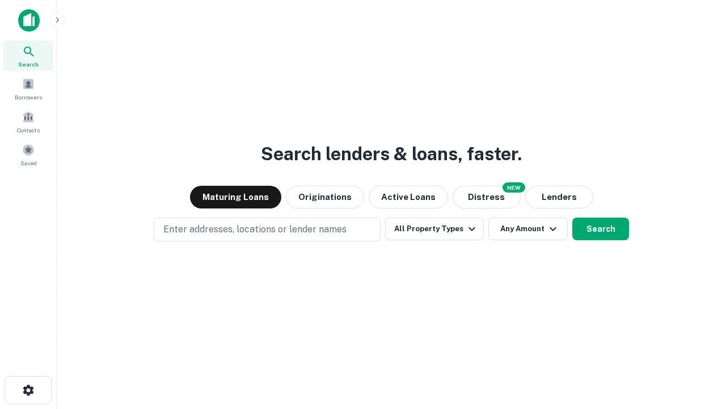 Image resolution: width=726 pixels, height=409 pixels. I want to click on p: Enter addresses, locations or lender names, so click(255, 229).